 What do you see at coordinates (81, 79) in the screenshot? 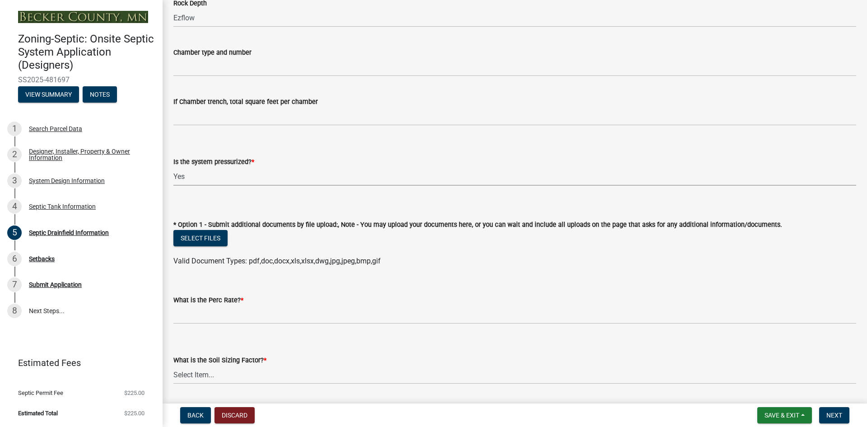
I see `span: SS2025-481697` at bounding box center [81, 79].